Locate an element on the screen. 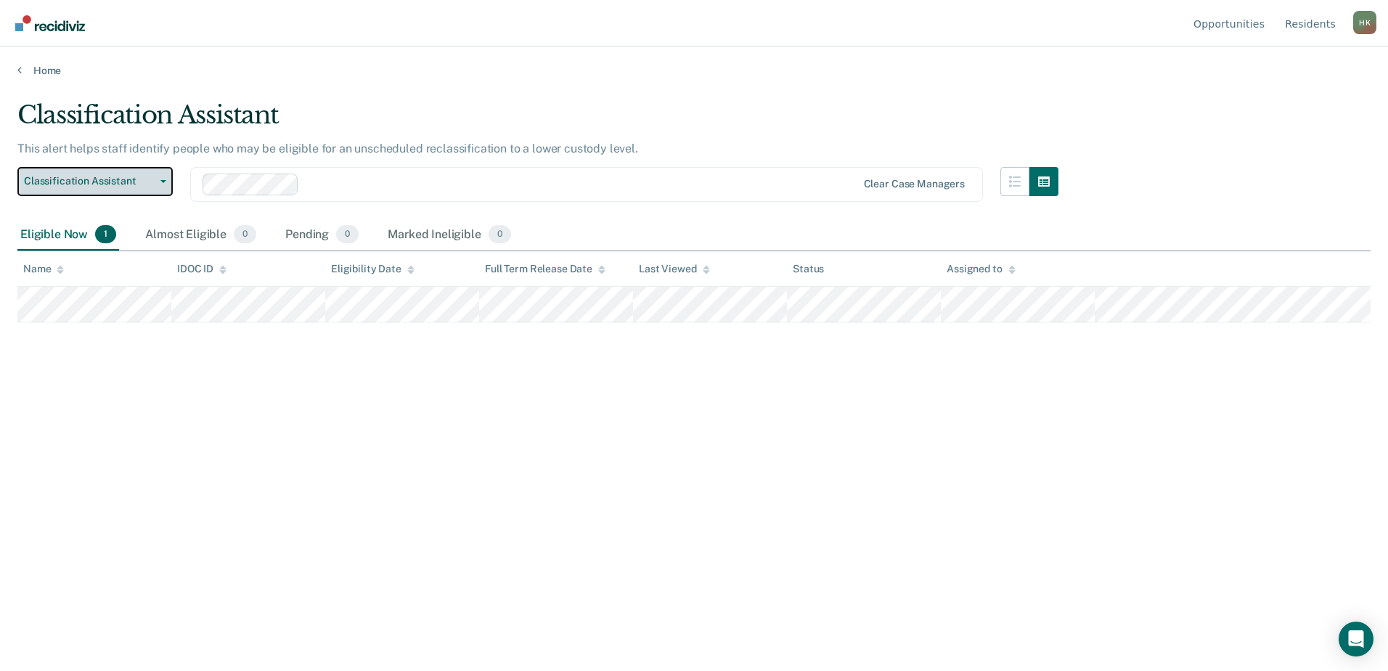 The image size is (1388, 671). a: Home is located at coordinates (694, 70).